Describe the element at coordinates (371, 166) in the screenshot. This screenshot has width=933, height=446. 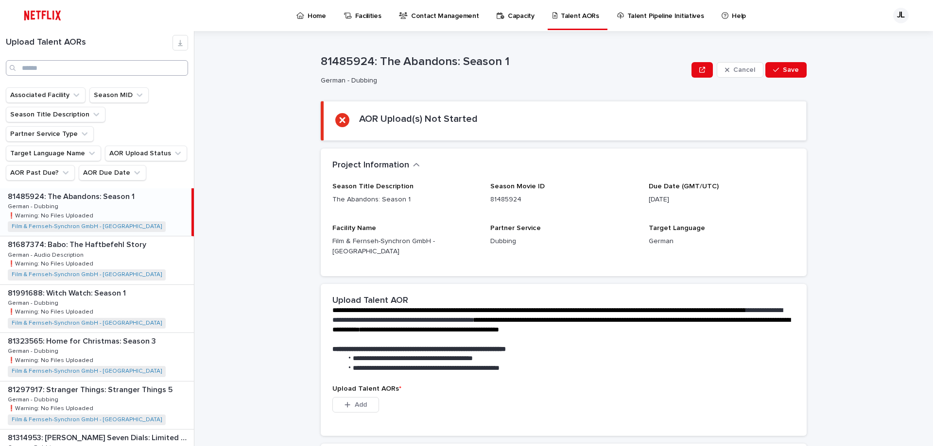
I see `h2: Project Information` at that location.